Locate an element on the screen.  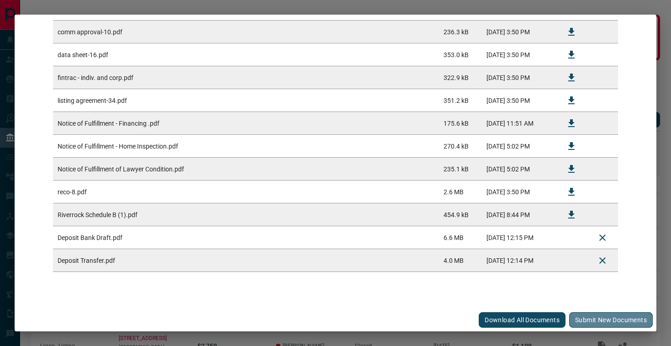
td: listing agreement-34.pdf is located at coordinates (246, 101).